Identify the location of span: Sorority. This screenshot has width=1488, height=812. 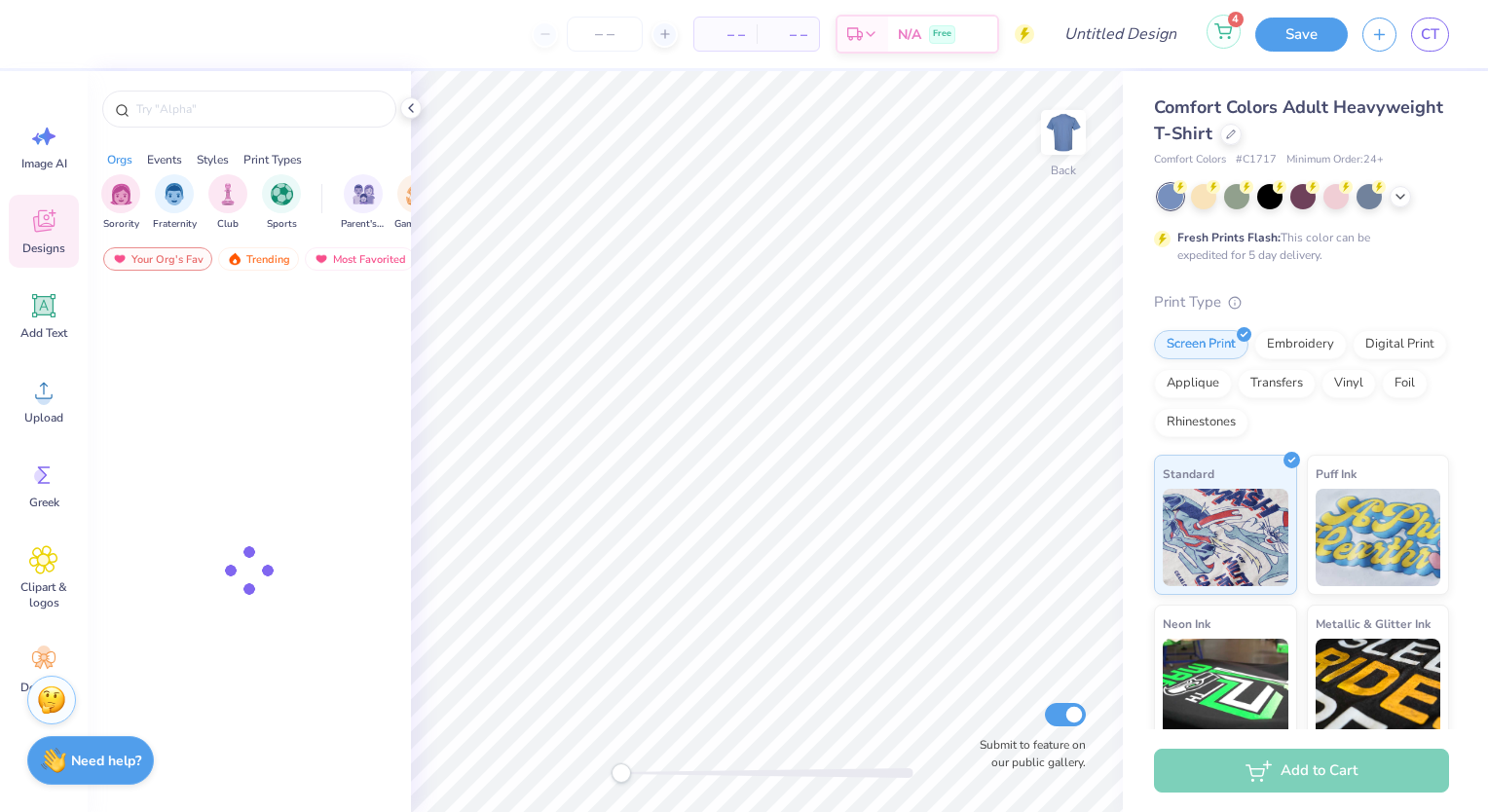
(121, 224).